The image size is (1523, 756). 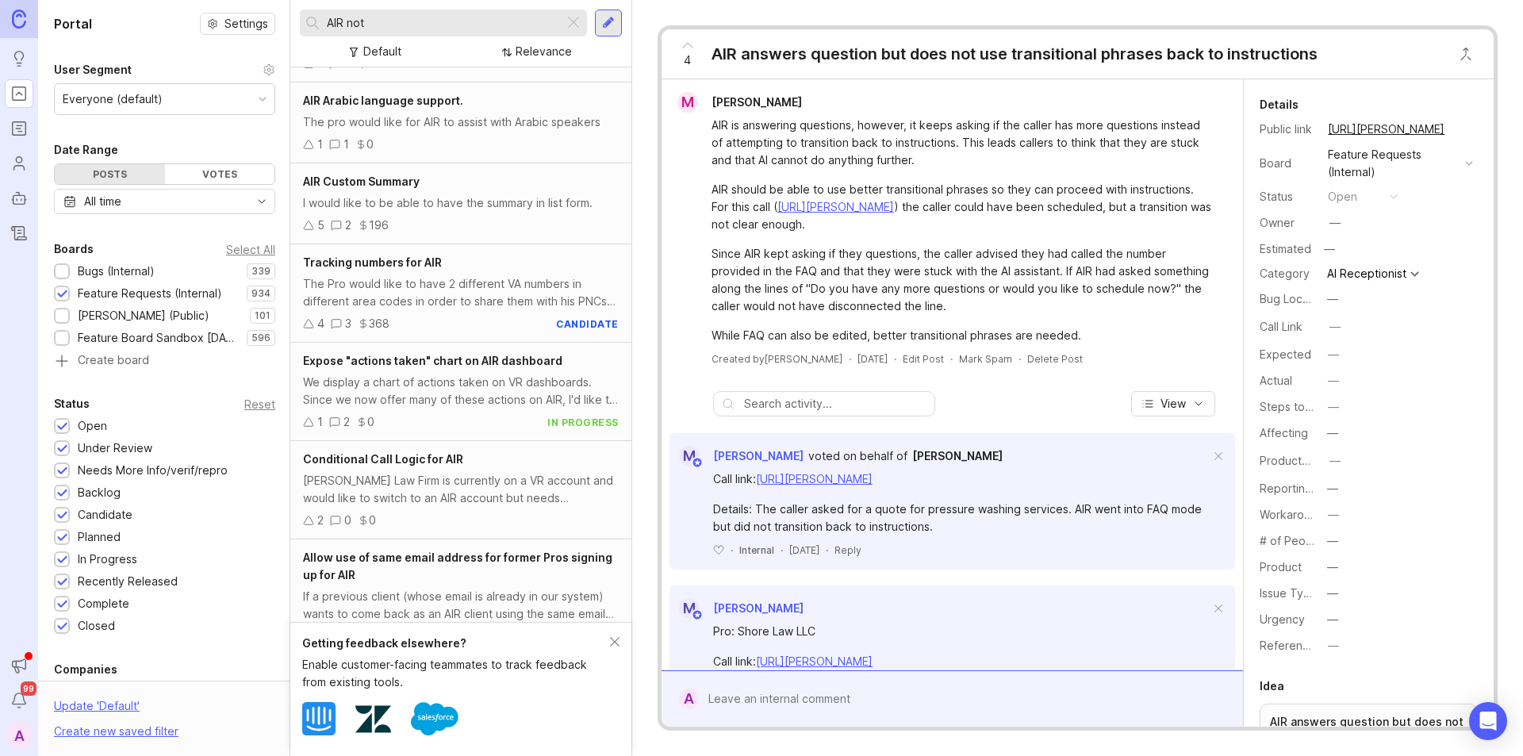 What do you see at coordinates (347, 422) in the screenshot?
I see `div: 2` at bounding box center [347, 422].